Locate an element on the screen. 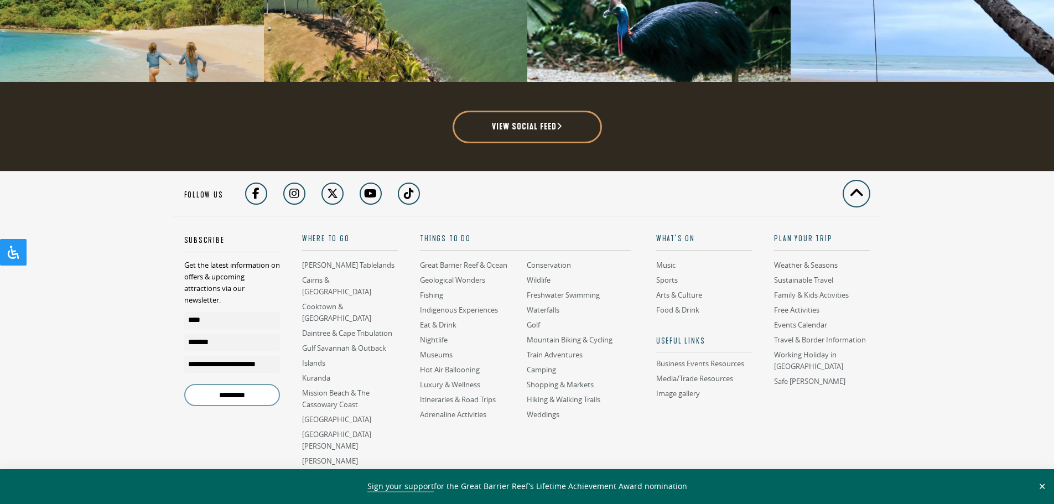  a: View social feed is located at coordinates (527, 127).